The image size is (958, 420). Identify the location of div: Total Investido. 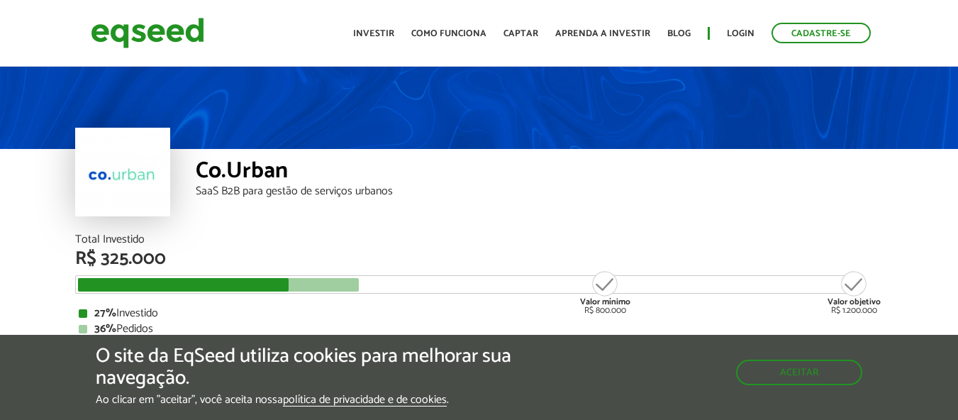
(480, 240).